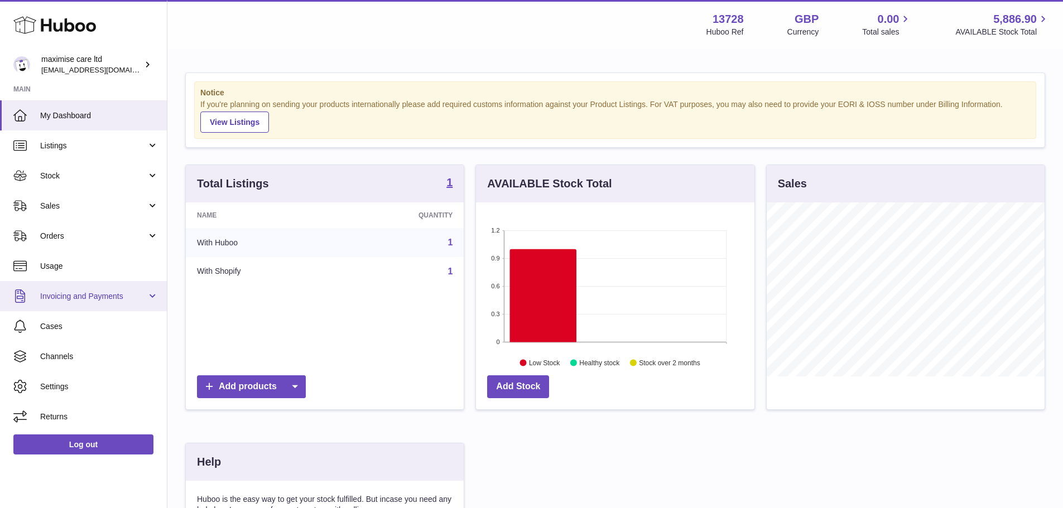 Image resolution: width=1063 pixels, height=508 pixels. Describe the element at coordinates (93, 296) in the screenshot. I see `span: Invoicing and Payments` at that location.